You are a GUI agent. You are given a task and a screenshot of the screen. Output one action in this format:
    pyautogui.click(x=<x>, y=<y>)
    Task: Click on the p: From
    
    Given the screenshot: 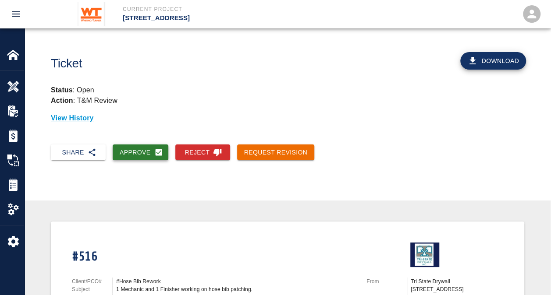 What is the action you would take?
    pyautogui.click(x=387, y=282)
    